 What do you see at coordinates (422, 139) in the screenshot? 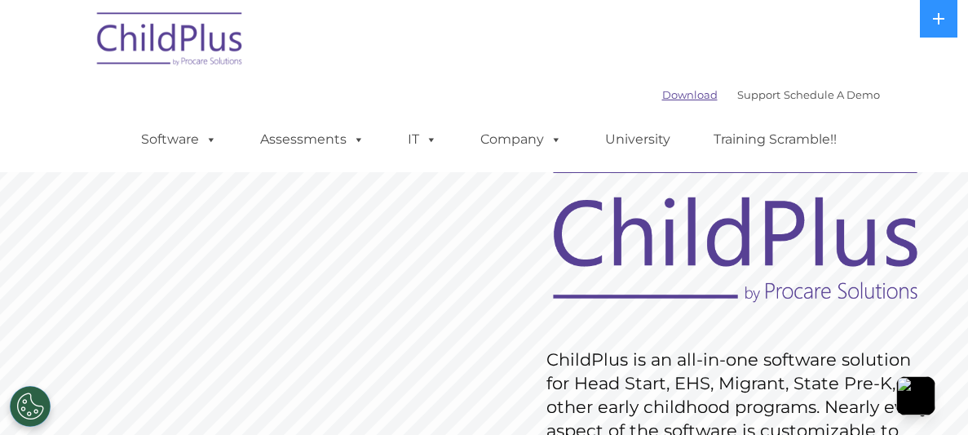
I see `a: IT` at bounding box center [422, 139].